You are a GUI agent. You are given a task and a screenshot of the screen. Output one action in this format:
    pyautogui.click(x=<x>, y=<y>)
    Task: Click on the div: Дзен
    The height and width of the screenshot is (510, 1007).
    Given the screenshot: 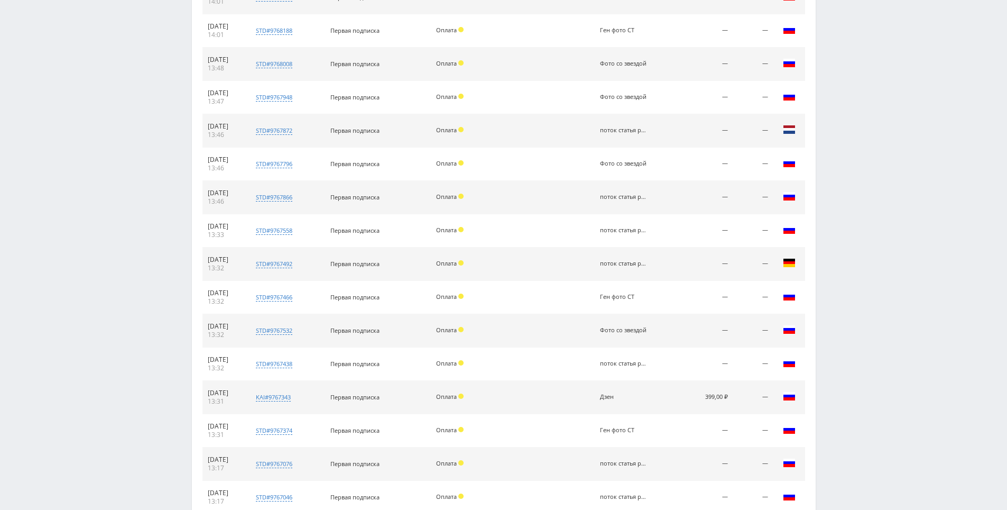 What is the action you would take?
    pyautogui.click(x=624, y=396)
    